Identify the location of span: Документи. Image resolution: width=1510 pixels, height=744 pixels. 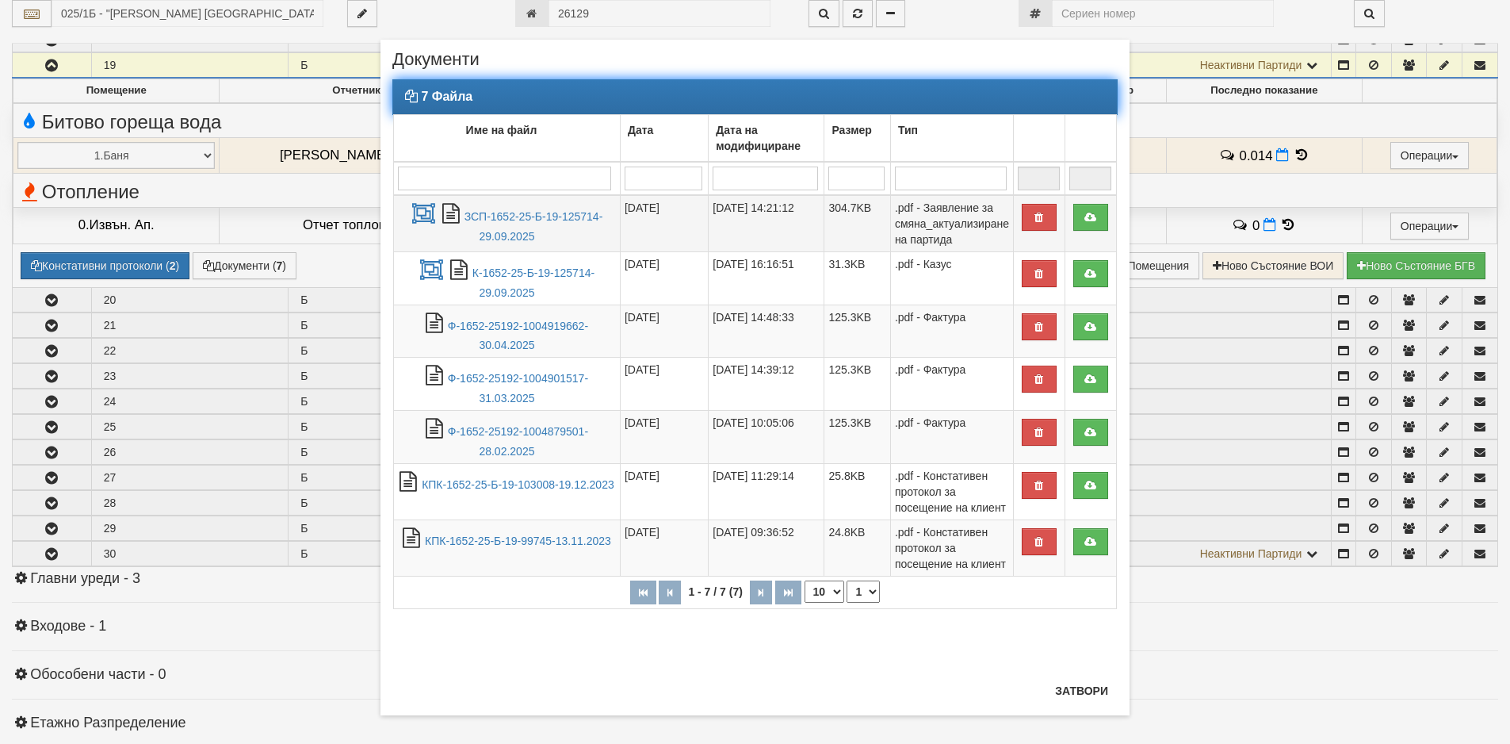
(436, 65).